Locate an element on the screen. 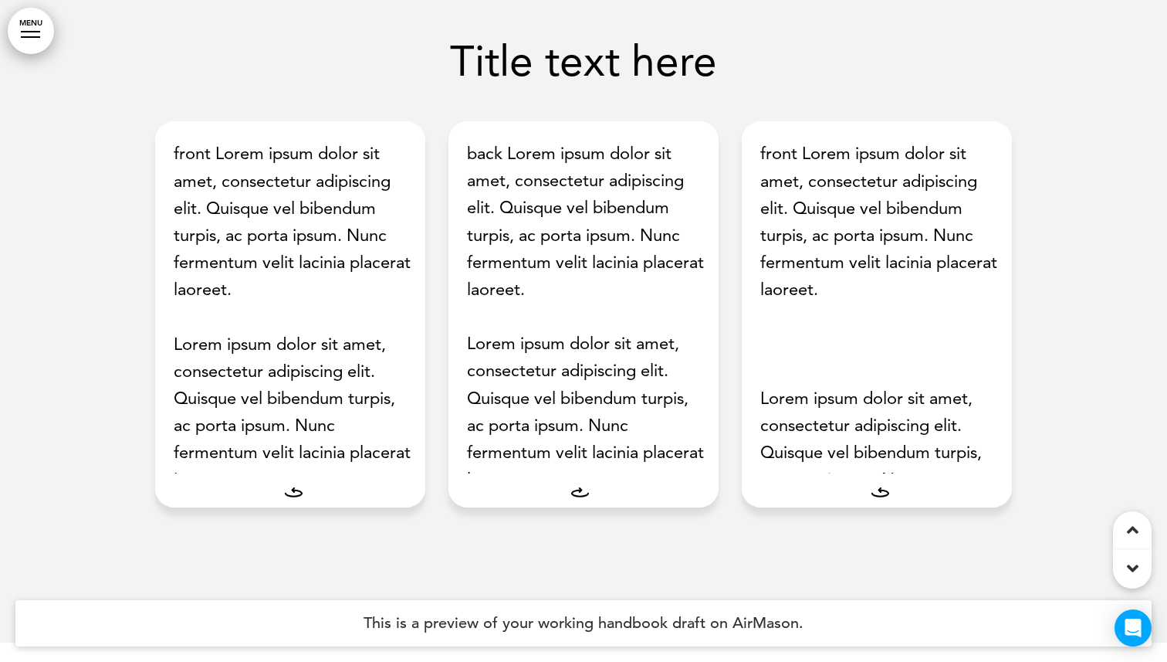  p: back Lorem ipsum dolor sit amet, consectetur adipiscing elit. Quisque vel bibendum turpis, ac por... is located at coordinates (587, 221).